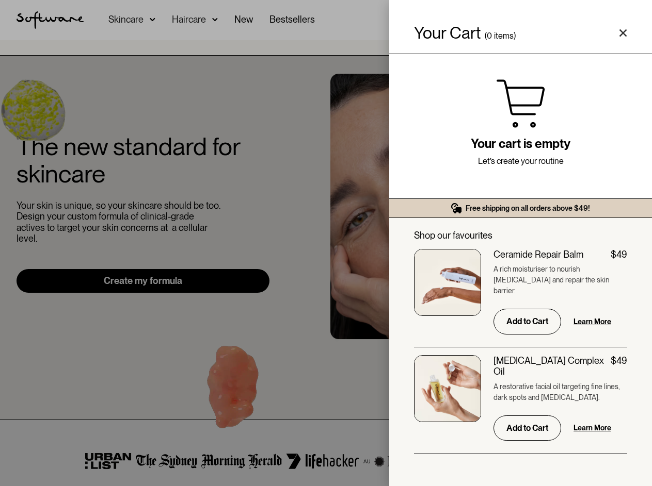 The image size is (652, 486). Describe the element at coordinates (447, 389) in the screenshot. I see `img: Retinol Complex Oil` at that location.